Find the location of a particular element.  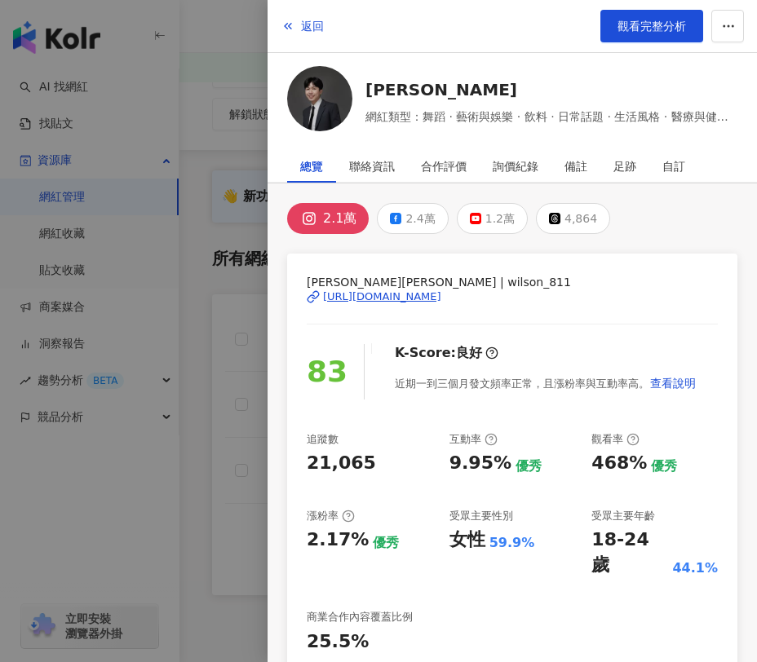

button: 2.4萬 is located at coordinates (412, 219).